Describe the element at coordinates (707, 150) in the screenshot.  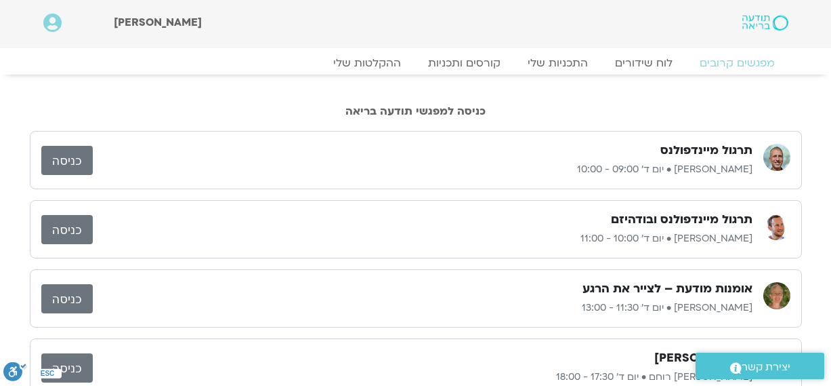
I see `h3: תרגול מיינדפולנס` at that location.